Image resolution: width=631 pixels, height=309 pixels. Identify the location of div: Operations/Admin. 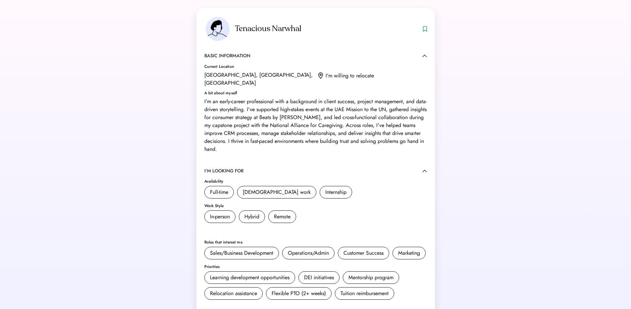
(308, 253).